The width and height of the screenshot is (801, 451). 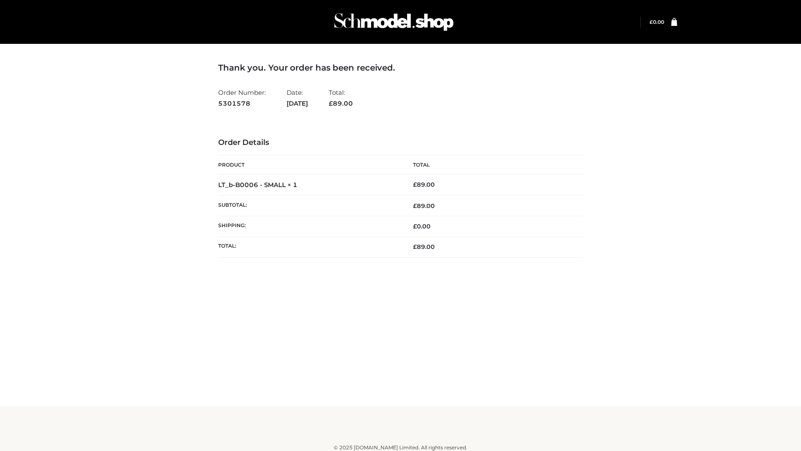 What do you see at coordinates (242, 104) in the screenshot?
I see `strong: 5301578` at bounding box center [242, 104].